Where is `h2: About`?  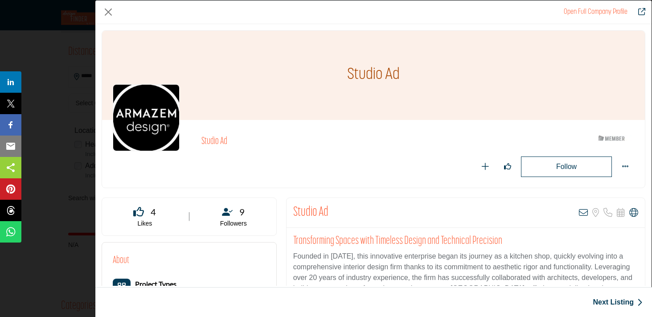 h2: About is located at coordinates (121, 260).